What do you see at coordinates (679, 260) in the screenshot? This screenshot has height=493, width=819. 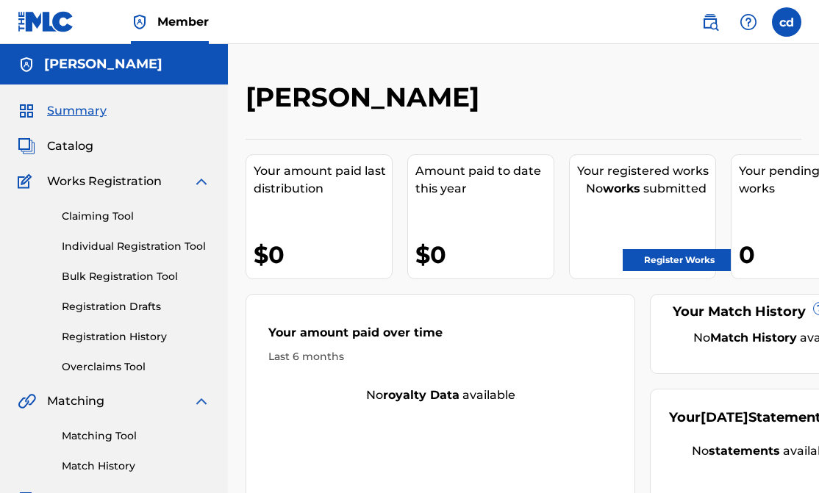 I see `a: Register Works` at bounding box center [679, 260].